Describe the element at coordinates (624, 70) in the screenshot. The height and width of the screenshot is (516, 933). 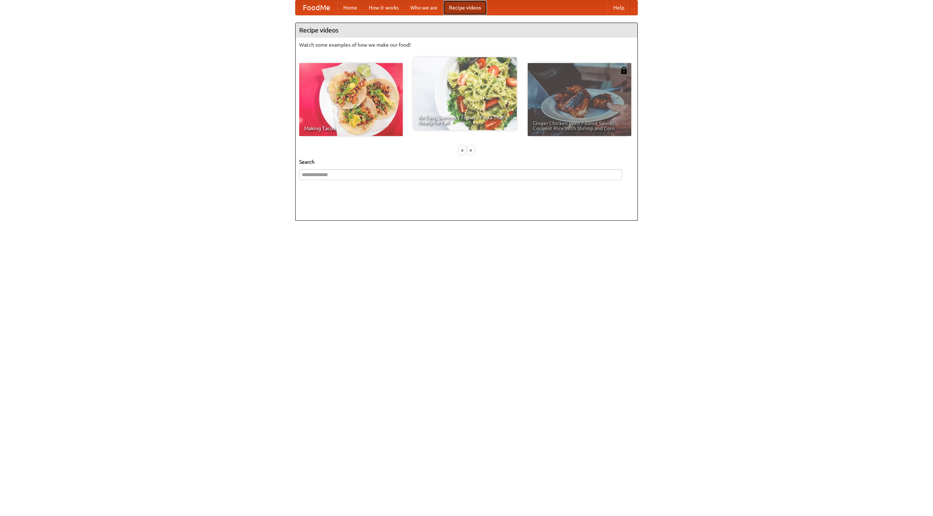
I see `img: 483408.png` at that location.